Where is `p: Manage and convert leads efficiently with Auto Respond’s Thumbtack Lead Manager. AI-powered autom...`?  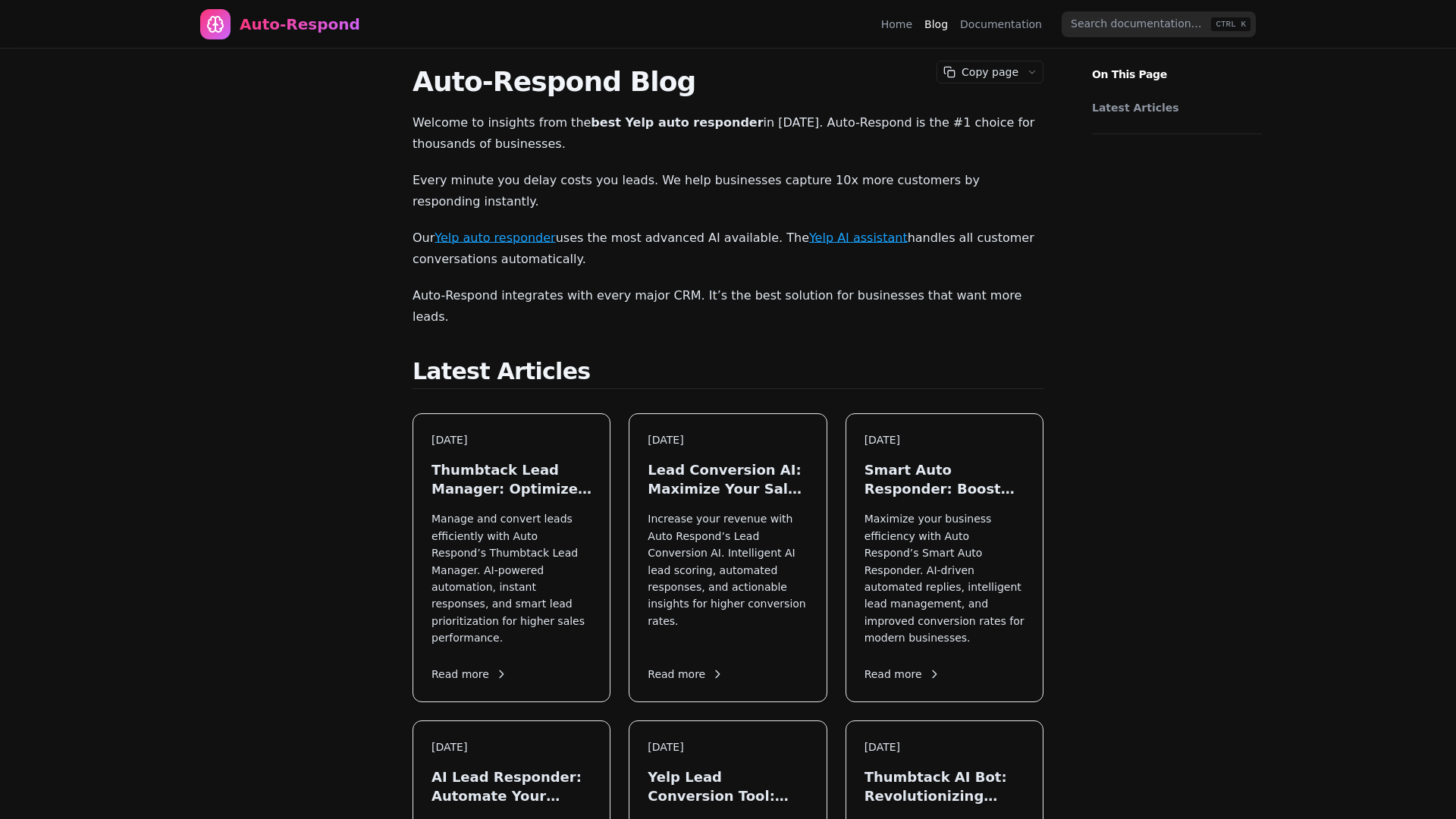
p: Manage and convert leads efficiently with Auto Respond’s Thumbtack Lead Manager. AI-powered autom... is located at coordinates (511, 578).